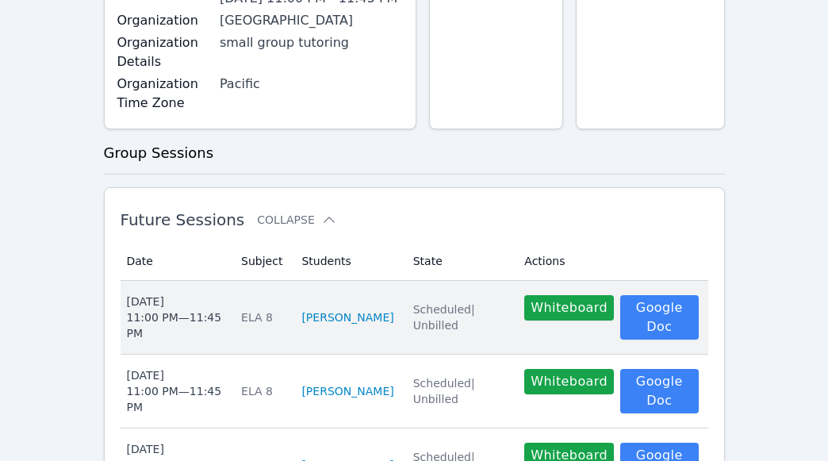 This screenshot has height=461, width=828. Describe the element at coordinates (163, 52) in the screenshot. I see `label: Organization Details` at that location.